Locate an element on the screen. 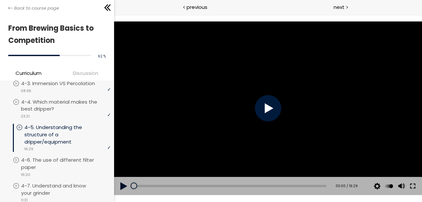  span: Discussion is located at coordinates (85, 73).